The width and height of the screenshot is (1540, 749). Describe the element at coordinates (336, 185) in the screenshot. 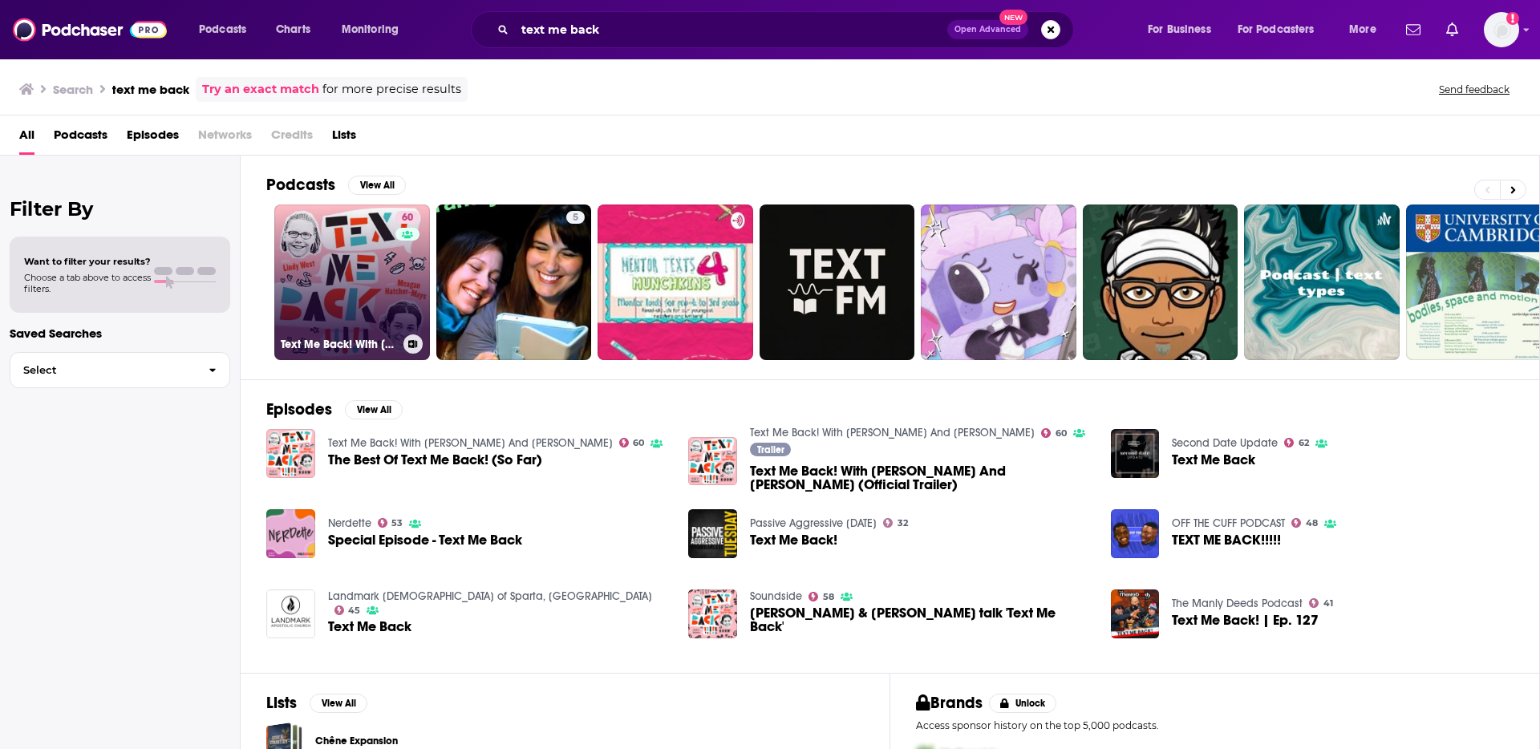

I see `a: PodcastsView All` at that location.